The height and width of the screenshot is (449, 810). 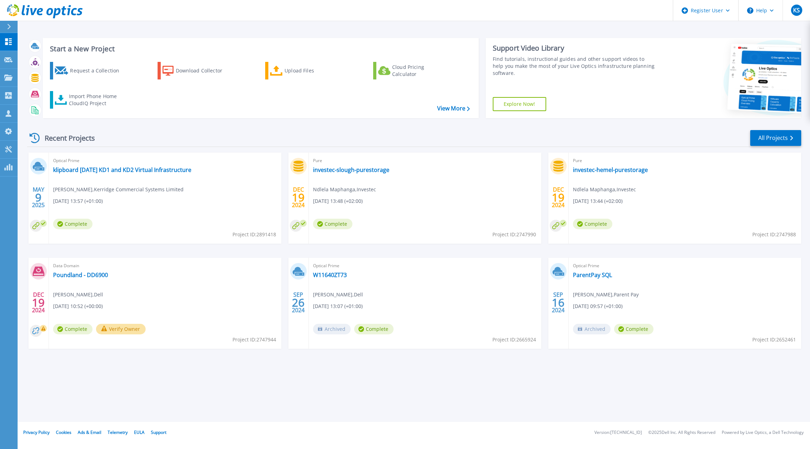 I want to click on a: Privacy Policy, so click(x=36, y=433).